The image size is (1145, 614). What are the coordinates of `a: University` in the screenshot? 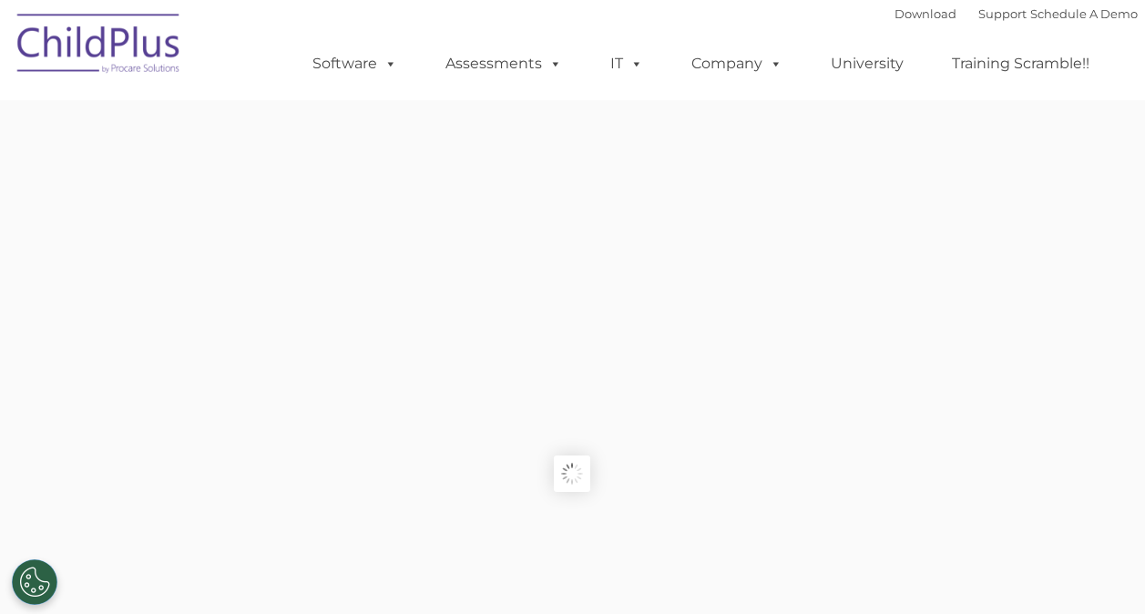 It's located at (868, 64).